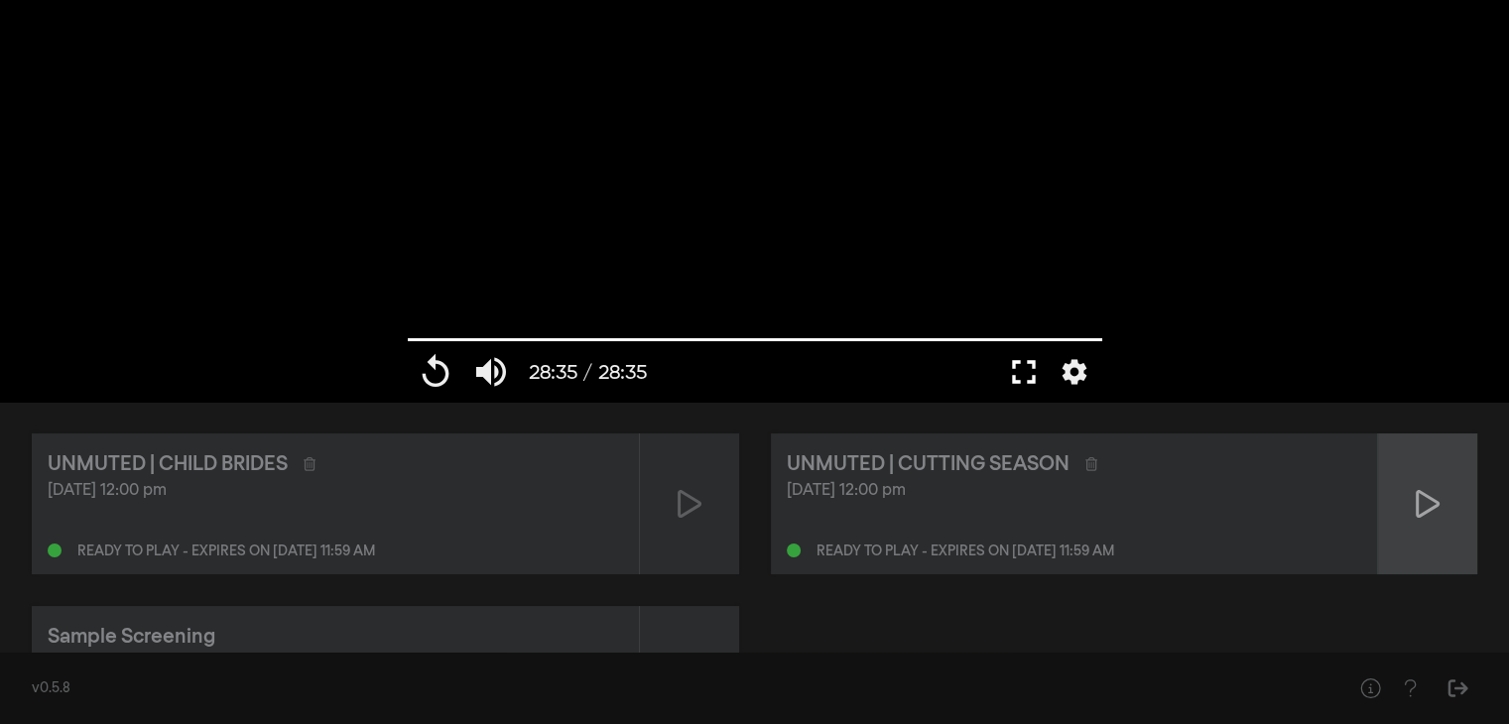  Describe the element at coordinates (928, 464) in the screenshot. I see `div: UNMUTED | CUTTING SEASON` at that location.